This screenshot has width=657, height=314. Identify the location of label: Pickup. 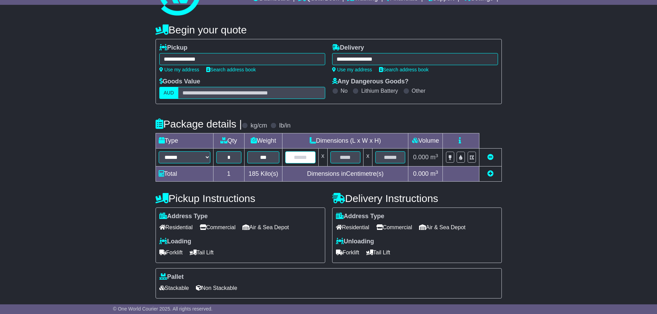
(173, 48).